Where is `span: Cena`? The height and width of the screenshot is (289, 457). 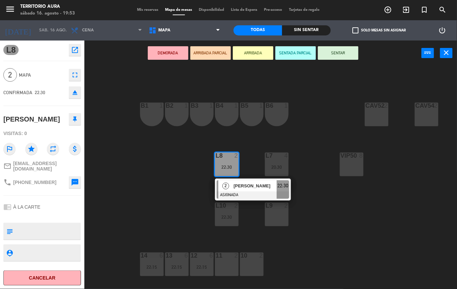 span: Cena is located at coordinates (88, 30).